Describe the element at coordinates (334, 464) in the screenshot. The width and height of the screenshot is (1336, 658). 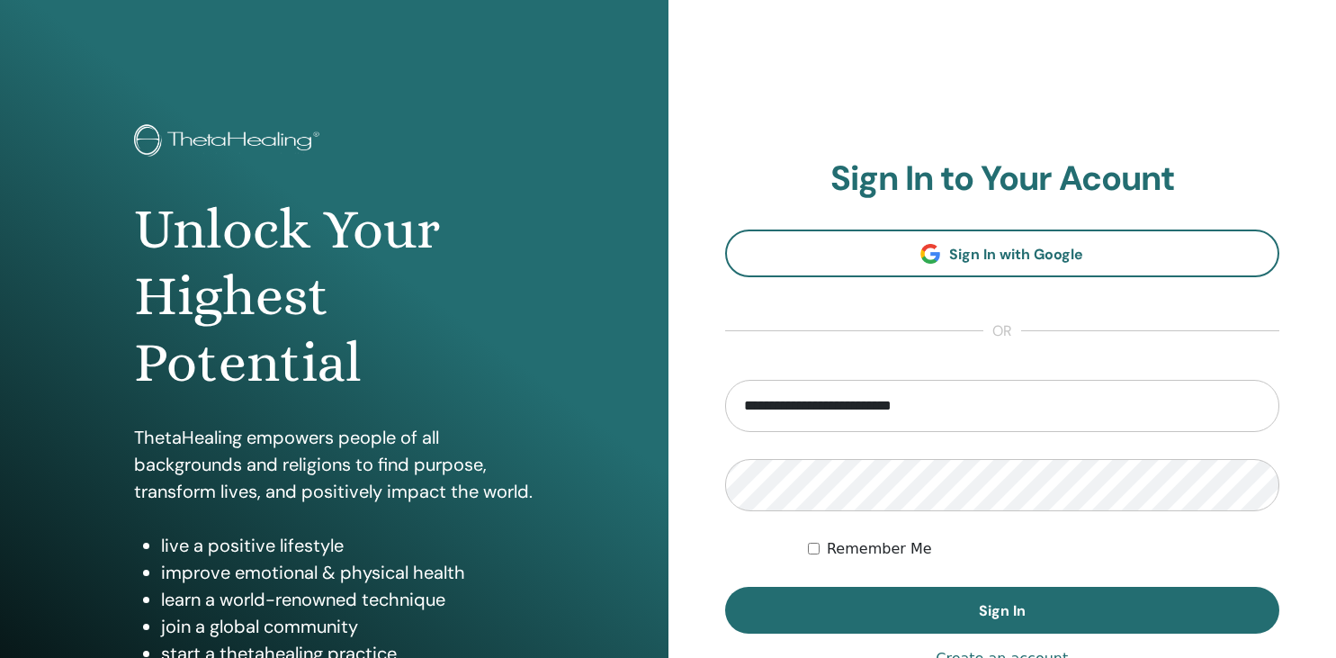
I see `p: ThetaHealing empowers people of all backgrounds and religions to find purpose, transform lives, a...` at that location.